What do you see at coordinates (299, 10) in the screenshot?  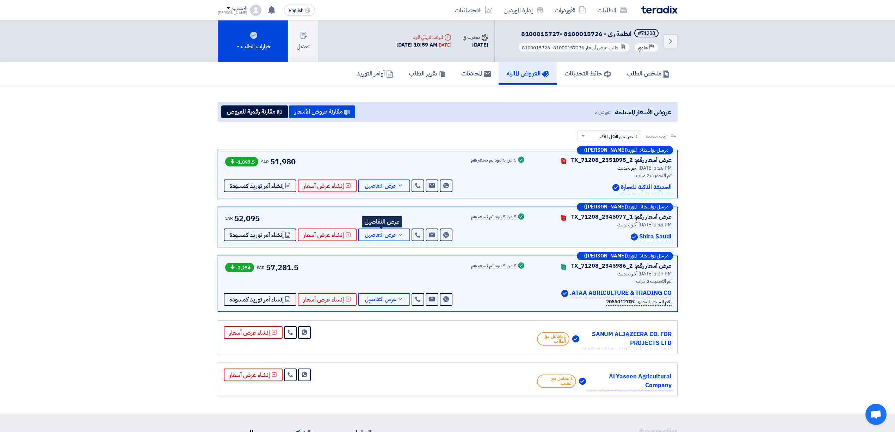 I see `button: English` at bounding box center [299, 10].